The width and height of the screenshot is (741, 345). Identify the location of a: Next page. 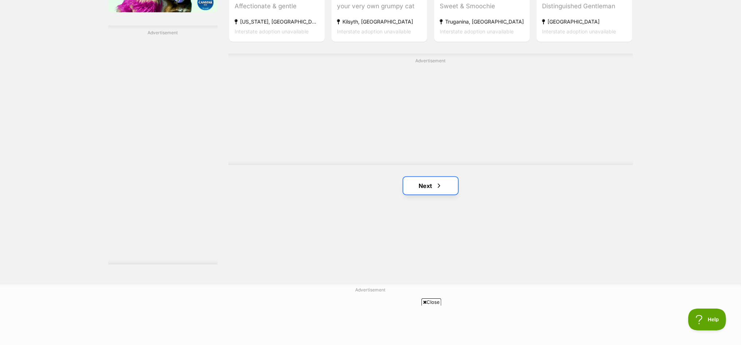
(431, 186).